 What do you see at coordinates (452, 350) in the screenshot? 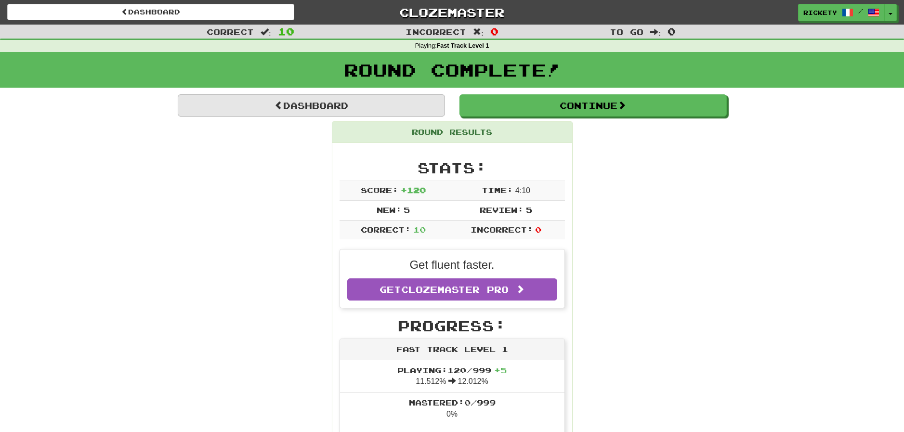
I see `div: Fast Track Level 1` at bounding box center [452, 350].